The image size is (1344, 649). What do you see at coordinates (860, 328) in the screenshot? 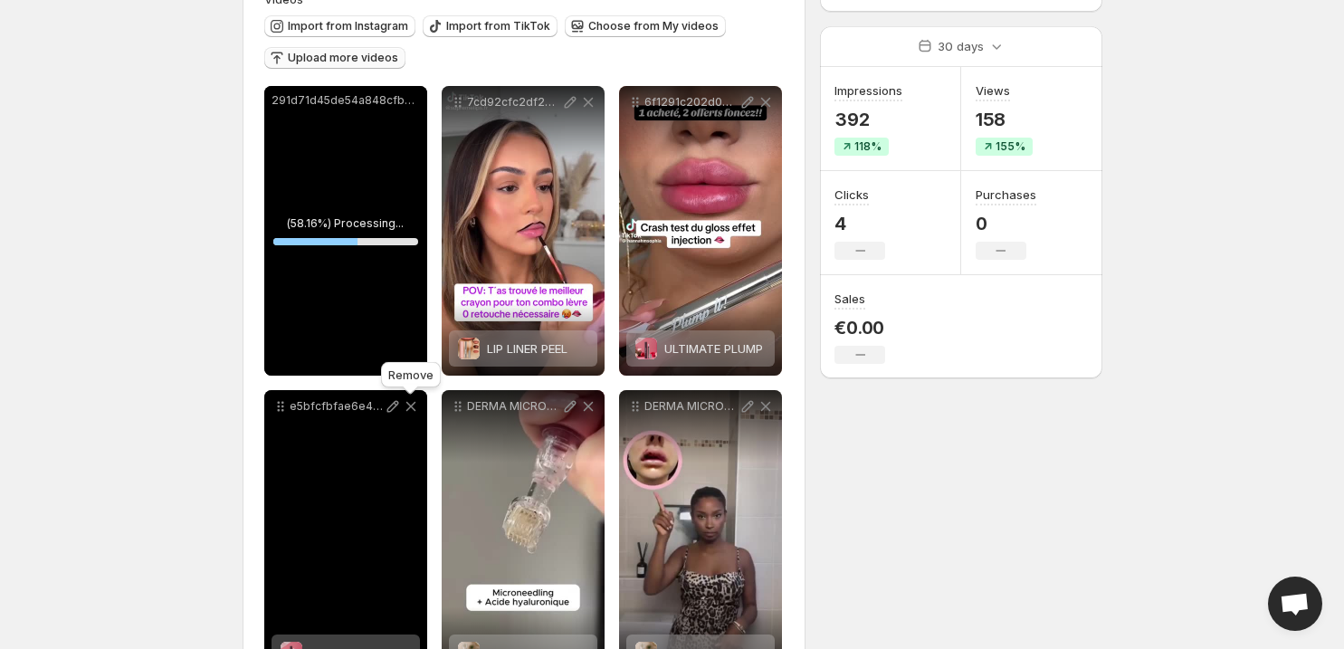
I see `p: €0.00` at bounding box center [860, 328].